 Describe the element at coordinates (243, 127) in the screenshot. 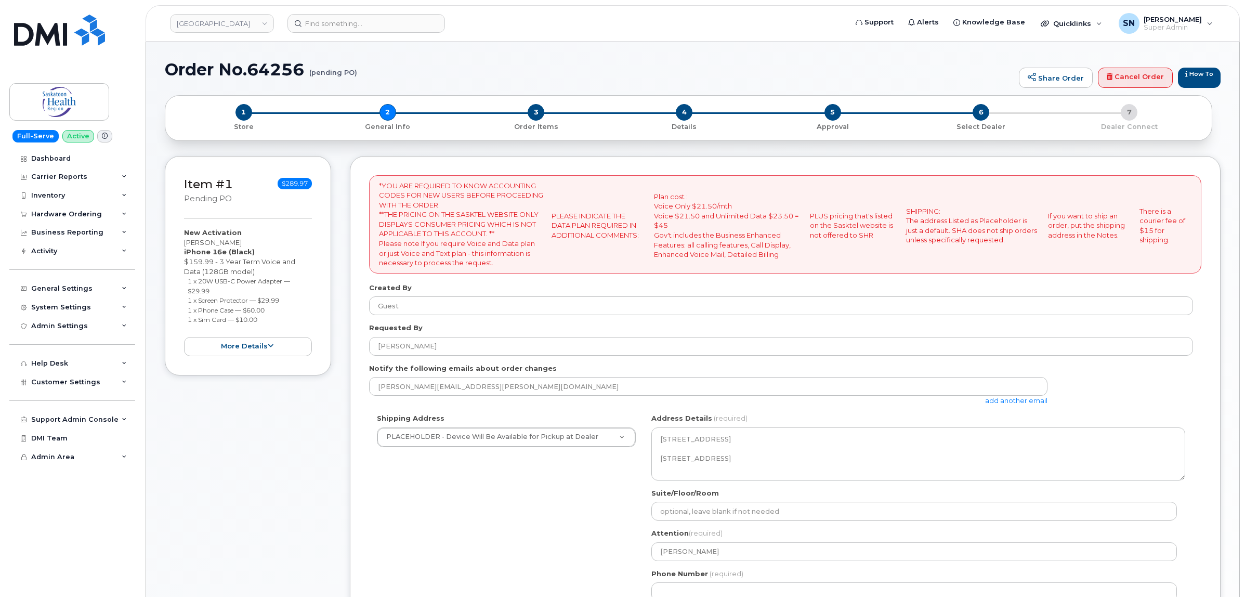

I see `p: Store` at that location.